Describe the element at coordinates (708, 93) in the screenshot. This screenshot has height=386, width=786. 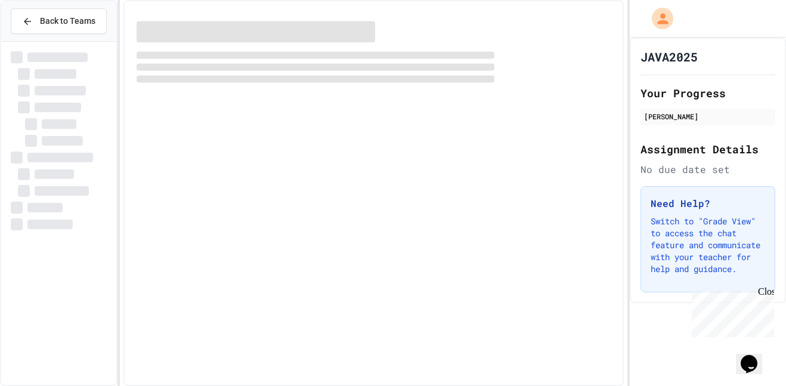
I see `h2: Your Progress` at that location.